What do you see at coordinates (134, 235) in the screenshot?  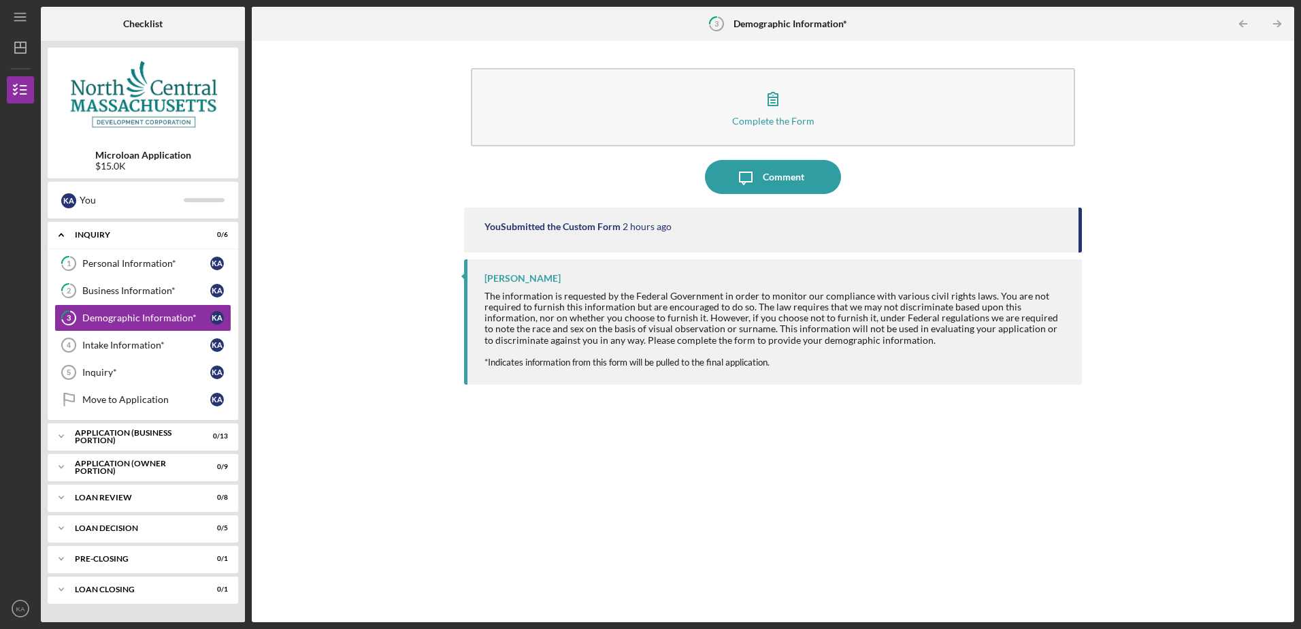 I see `div: INQUIRY` at bounding box center [134, 235].